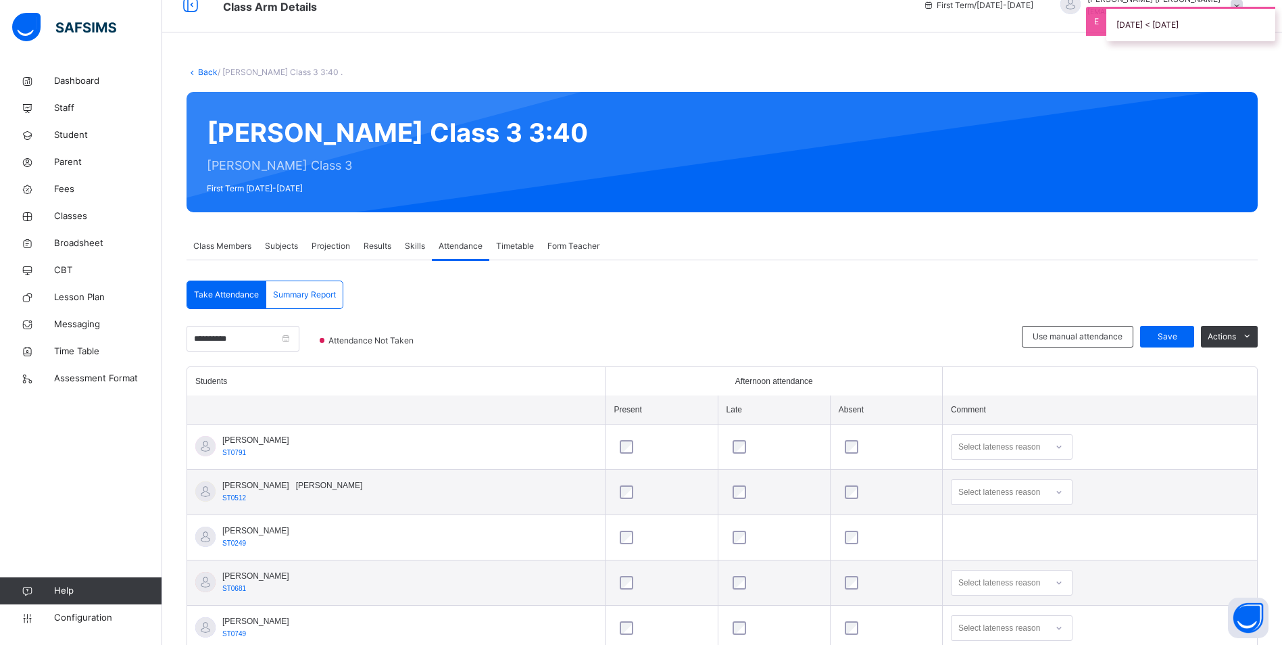 The image size is (1282, 645). What do you see at coordinates (234, 588) in the screenshot?
I see `span: ST0681` at bounding box center [234, 588].